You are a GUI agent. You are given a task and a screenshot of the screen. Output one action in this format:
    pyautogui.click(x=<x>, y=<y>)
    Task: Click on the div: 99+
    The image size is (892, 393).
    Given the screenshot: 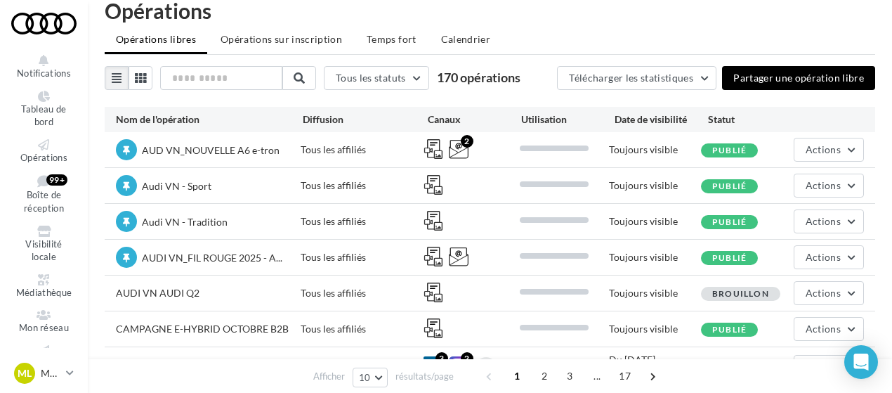 What is the action you would take?
    pyautogui.click(x=57, y=180)
    